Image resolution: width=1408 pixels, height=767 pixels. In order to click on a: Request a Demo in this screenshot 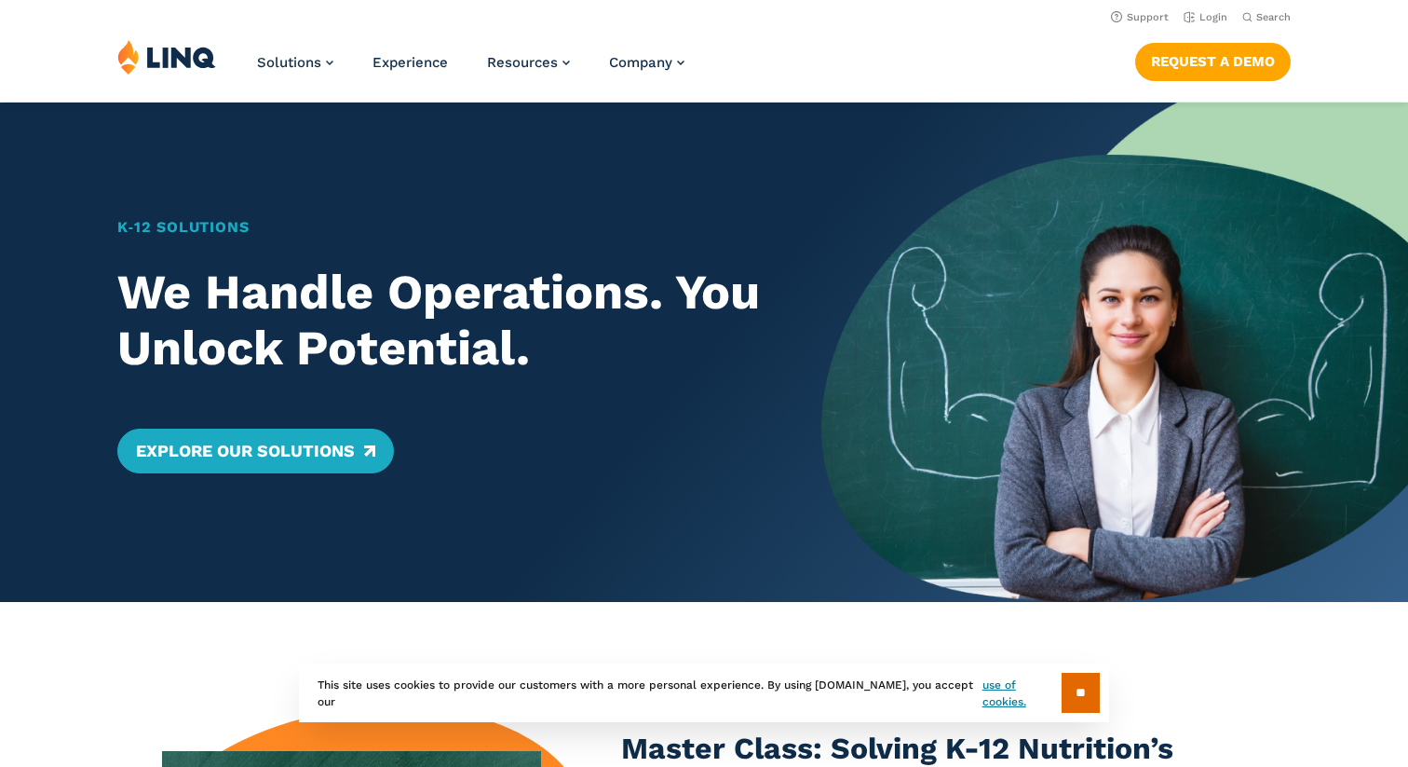, I will do `click(1213, 61)`.